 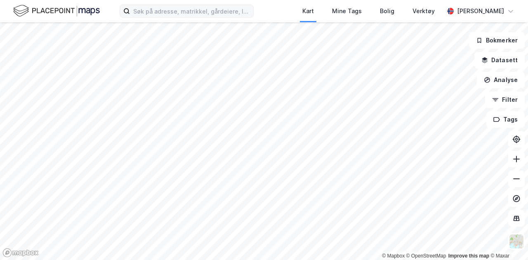 I want to click on a: Improve this map, so click(x=469, y=256).